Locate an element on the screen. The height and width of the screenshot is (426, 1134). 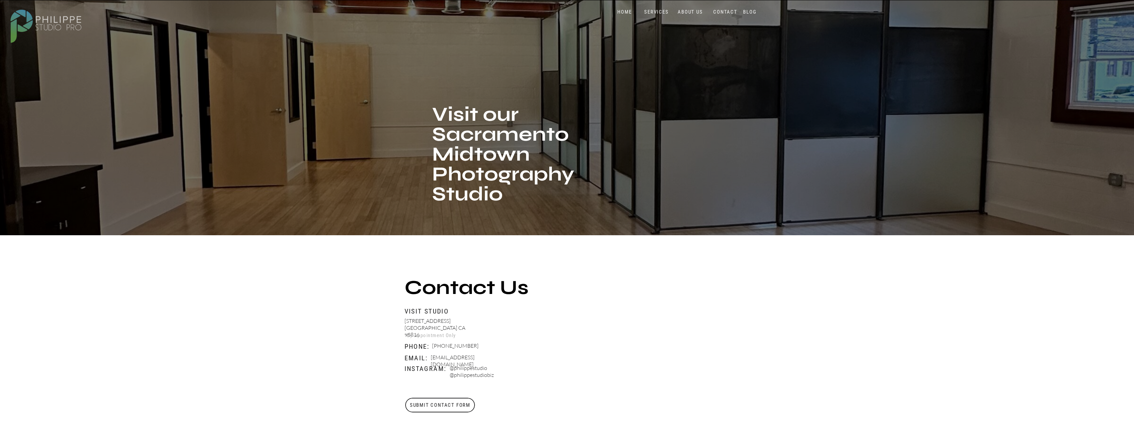
p: *By Appointment Only is located at coordinates (432, 336).